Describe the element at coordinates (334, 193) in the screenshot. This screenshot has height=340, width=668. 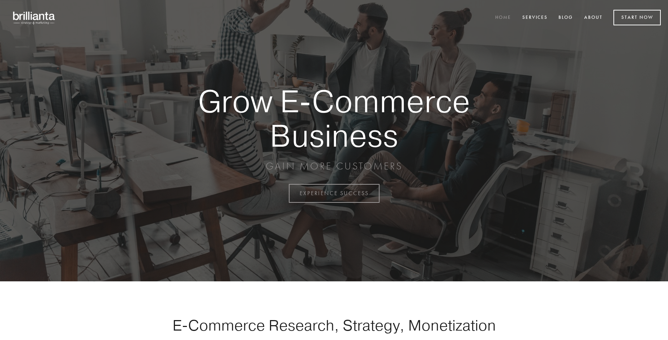
I see `a: EXPERIENCE SUCCESS` at that location.